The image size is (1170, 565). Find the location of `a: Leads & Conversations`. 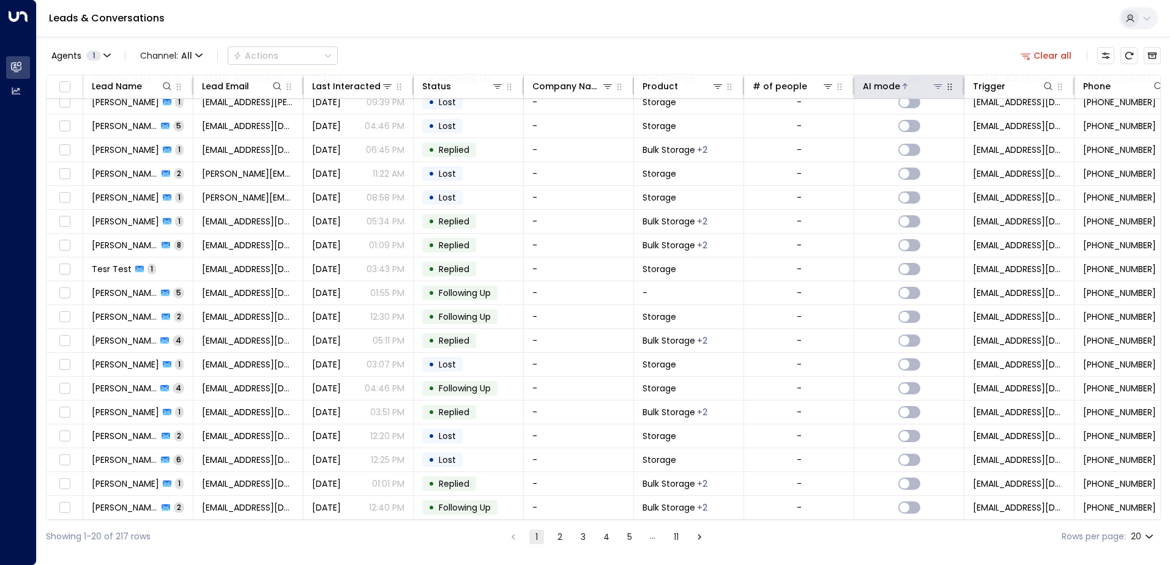

a: Leads & Conversations is located at coordinates (106, 18).